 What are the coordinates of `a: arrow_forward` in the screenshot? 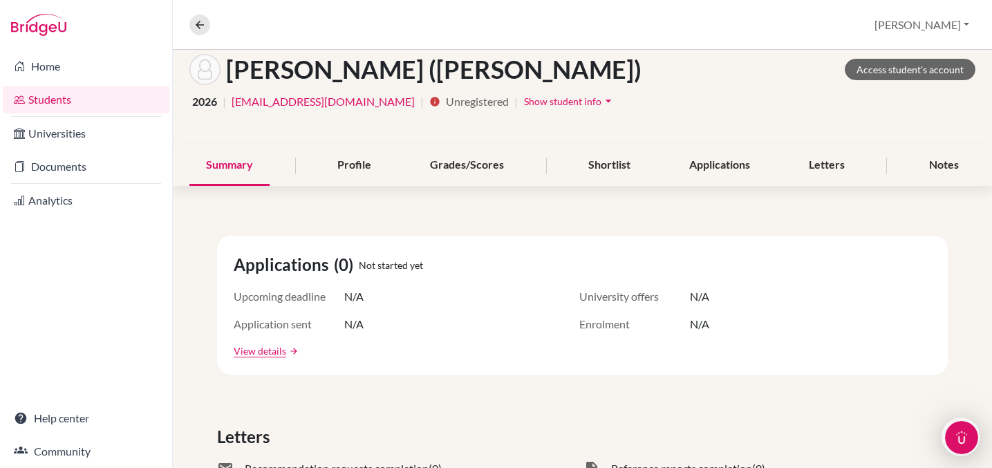 It's located at (292, 351).